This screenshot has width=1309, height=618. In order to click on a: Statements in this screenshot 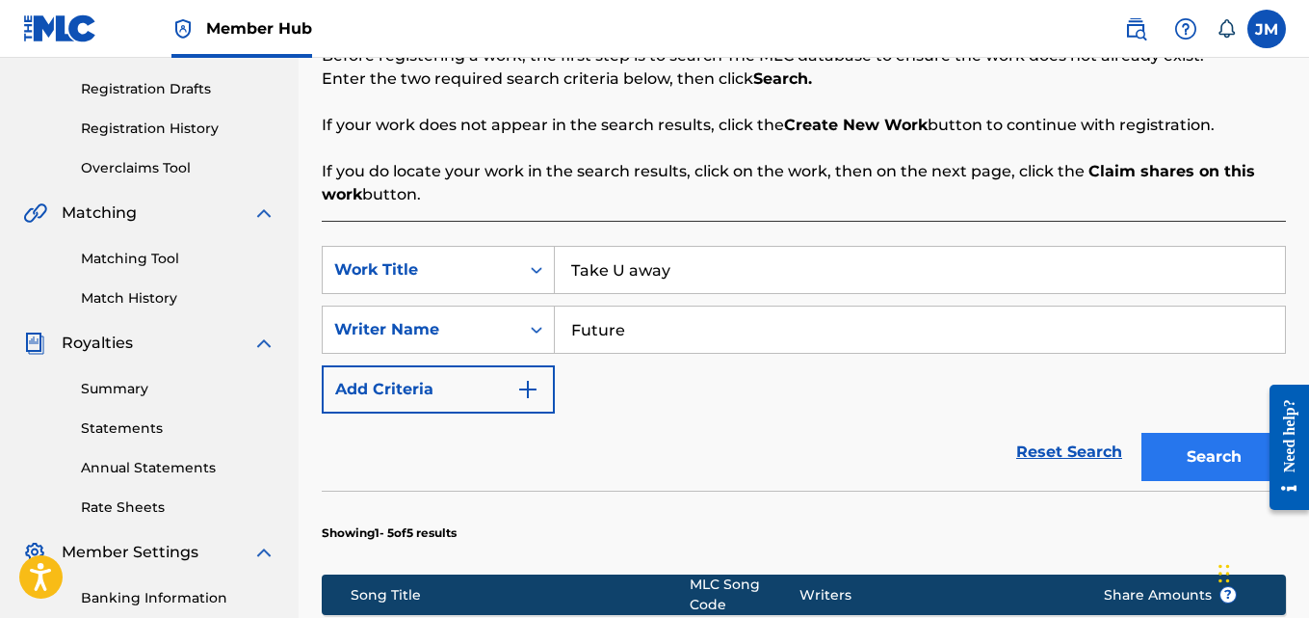, I will do `click(178, 428)`.